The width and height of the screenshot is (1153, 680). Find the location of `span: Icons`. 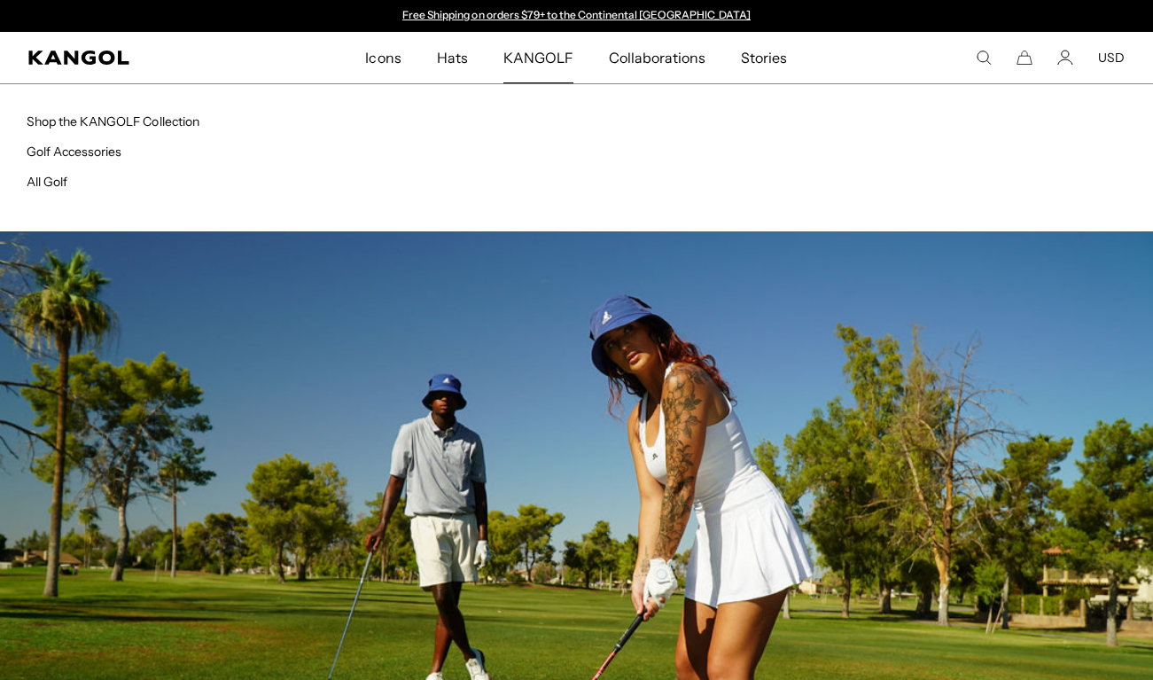

span: Icons is located at coordinates (383, 58).